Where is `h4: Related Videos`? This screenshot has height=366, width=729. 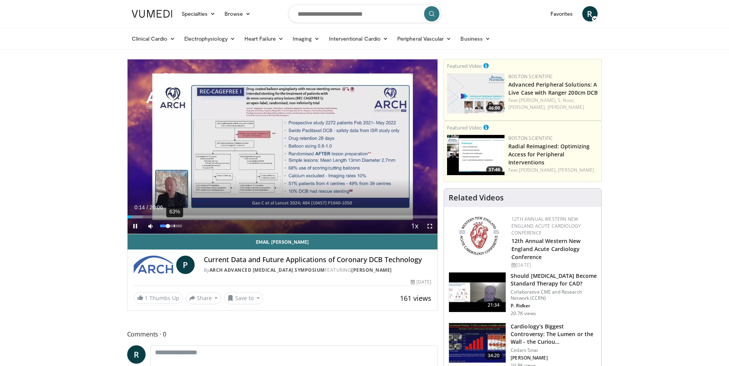
h4: Related Videos is located at coordinates (476, 198).